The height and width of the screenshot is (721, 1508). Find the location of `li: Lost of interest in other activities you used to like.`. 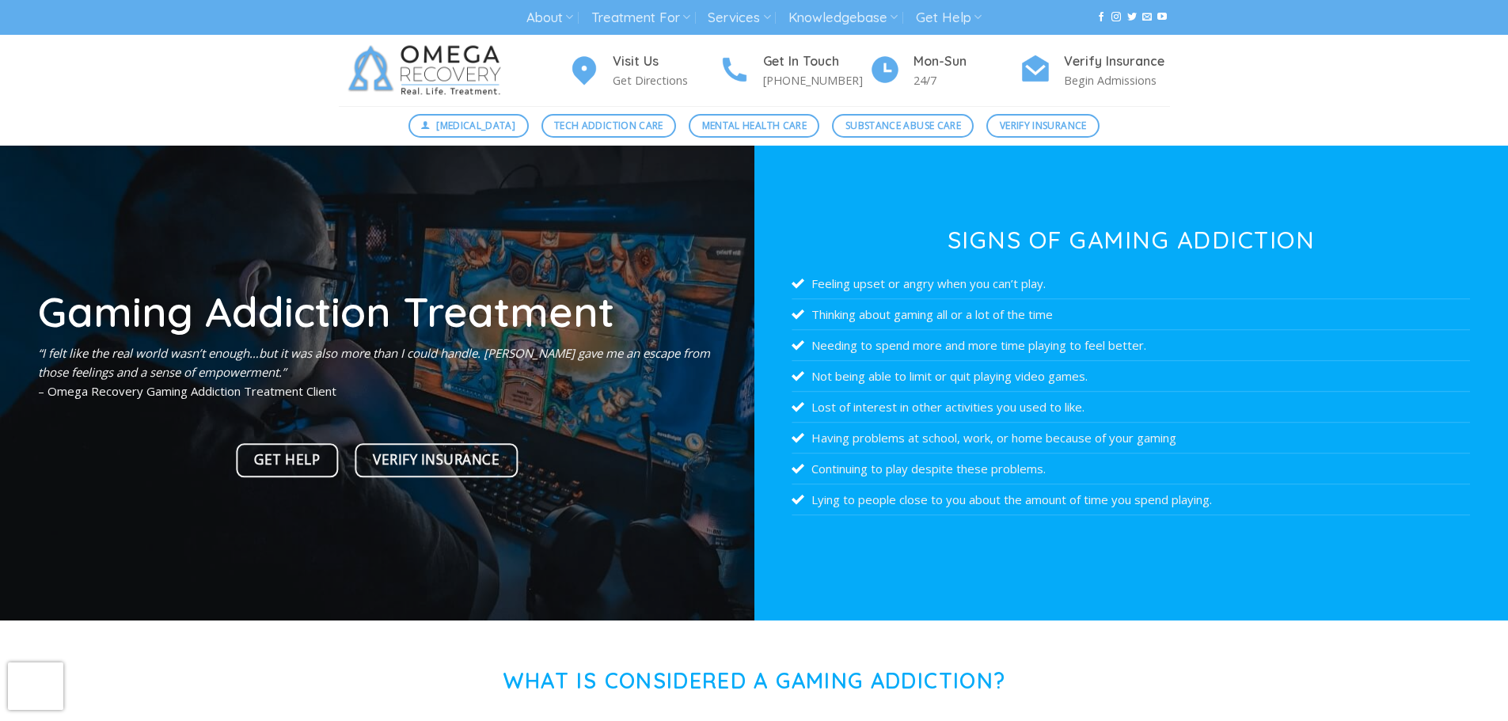

li: Lost of interest in other activities you used to like. is located at coordinates (1130, 407).